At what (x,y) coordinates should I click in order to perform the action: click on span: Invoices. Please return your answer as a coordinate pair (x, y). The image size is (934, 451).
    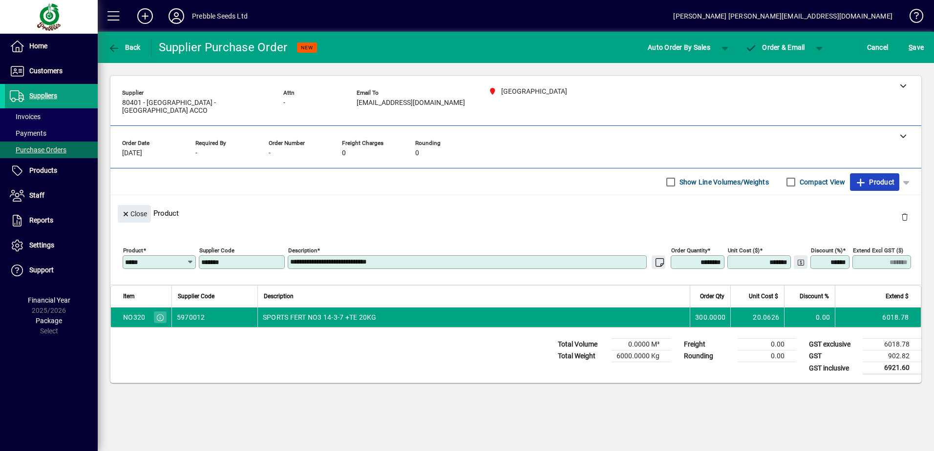
    Looking at the image, I should click on (25, 117).